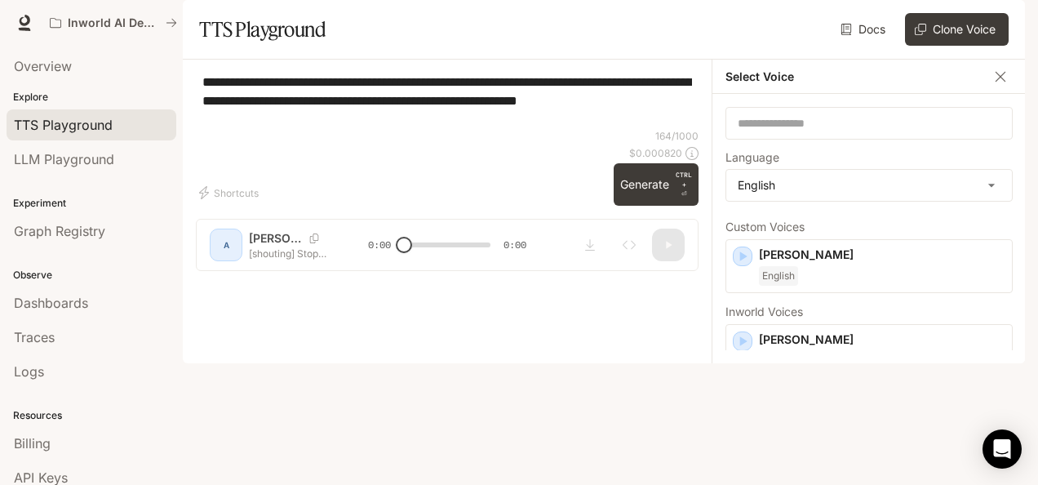 This screenshot has width=1038, height=485. I want to click on button: Shortcuts, so click(230, 193).